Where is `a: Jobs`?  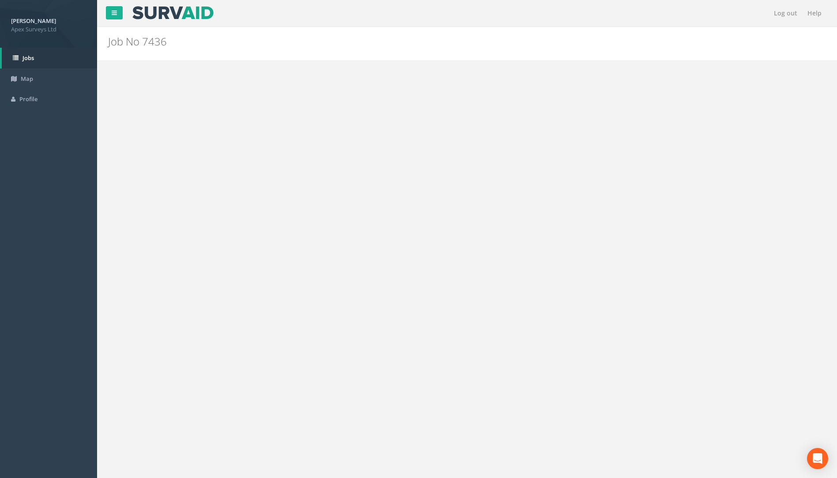 a: Jobs is located at coordinates (49, 58).